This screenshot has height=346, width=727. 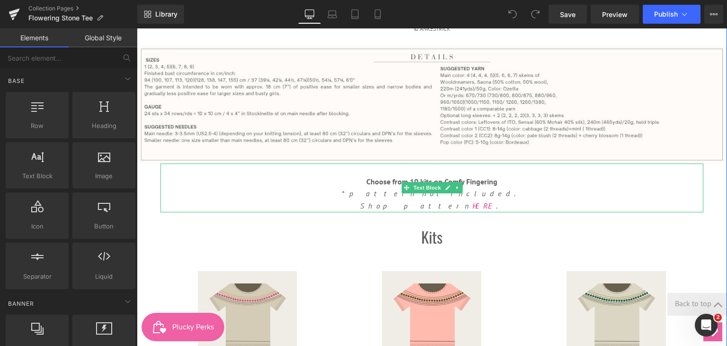 What do you see at coordinates (295, 177) in the screenshot?
I see `i: Shop pattern .` at bounding box center [295, 177].